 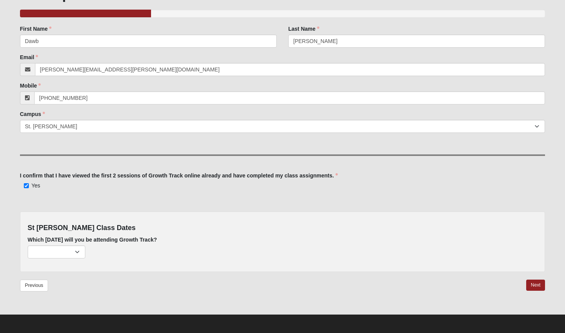 I want to click on input: Yes, so click(x=26, y=186).